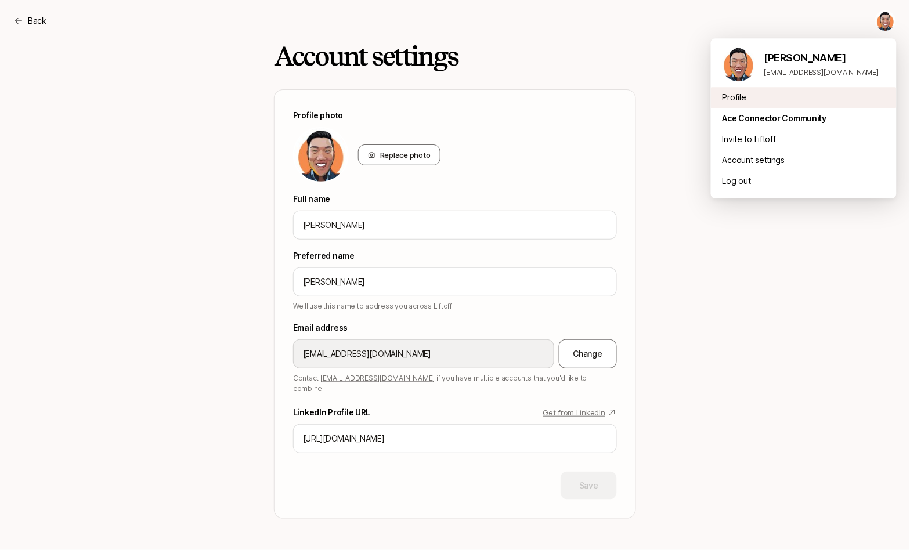 The image size is (910, 550). I want to click on div: Log out, so click(804, 181).